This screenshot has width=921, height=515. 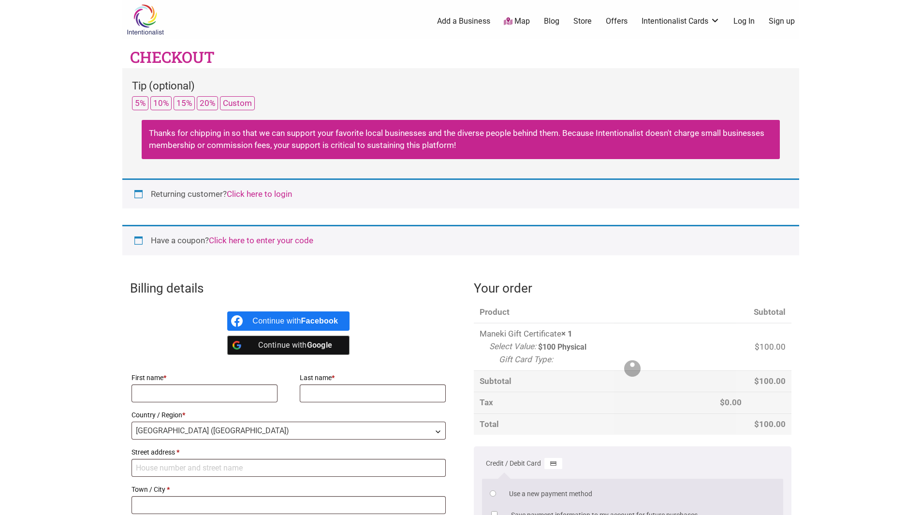 I want to click on label: Street address, so click(x=289, y=452).